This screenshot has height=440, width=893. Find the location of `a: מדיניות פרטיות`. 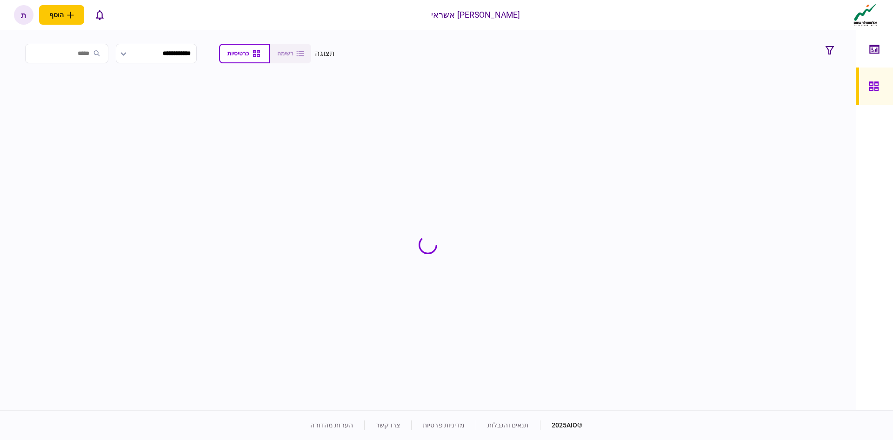

a: מדיניות פרטיות is located at coordinates (444, 425).